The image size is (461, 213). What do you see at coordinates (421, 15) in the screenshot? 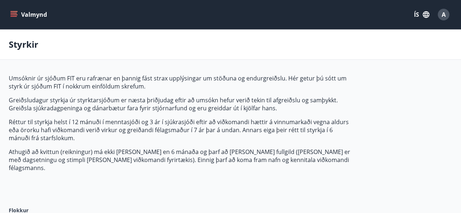
I see `button: ÍS` at bounding box center [421, 15].